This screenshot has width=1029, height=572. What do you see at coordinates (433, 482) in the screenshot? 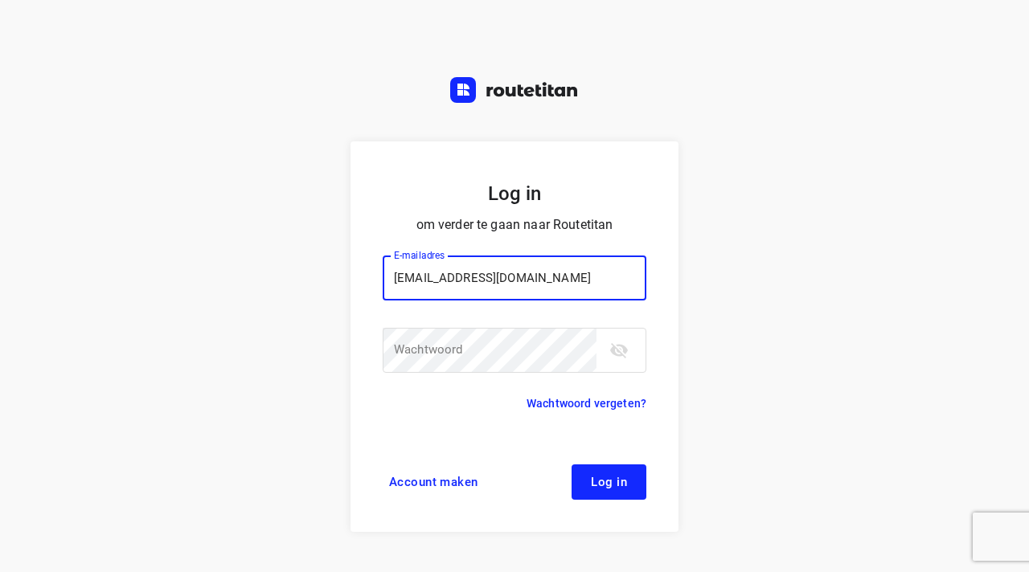
I see `a: Account maken` at bounding box center [433, 482].